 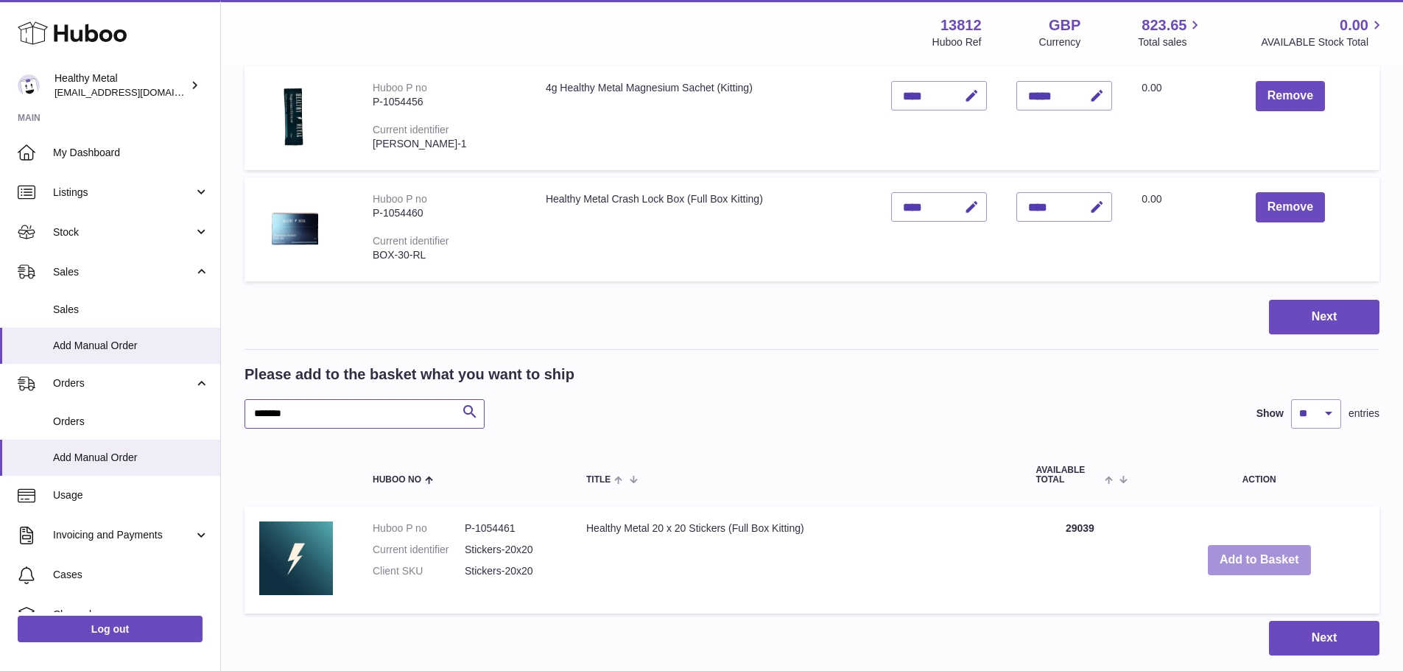 I want to click on span: Total sales, so click(x=1170, y=42).